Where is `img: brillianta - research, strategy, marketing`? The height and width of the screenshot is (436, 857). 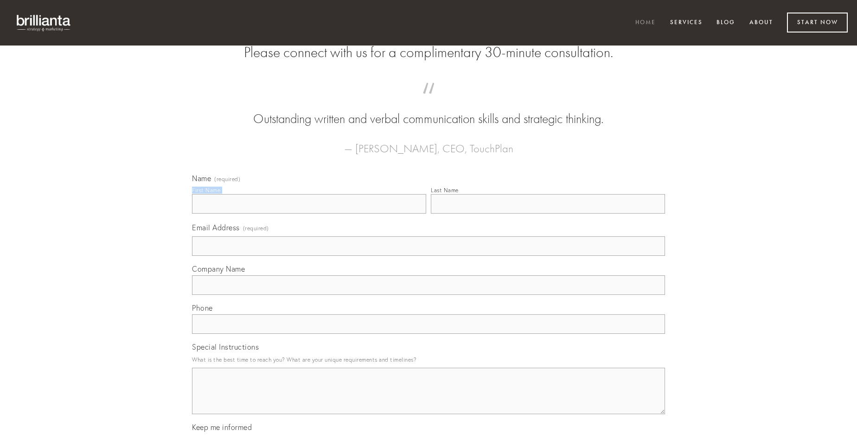
img: brillianta - research, strategy, marketing is located at coordinates (44, 23).